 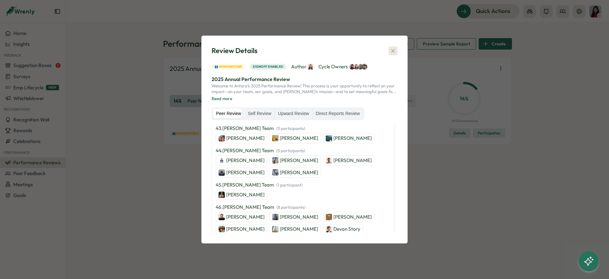 What do you see at coordinates (329, 160) in the screenshot?
I see `img: Amit Saini` at bounding box center [329, 160].